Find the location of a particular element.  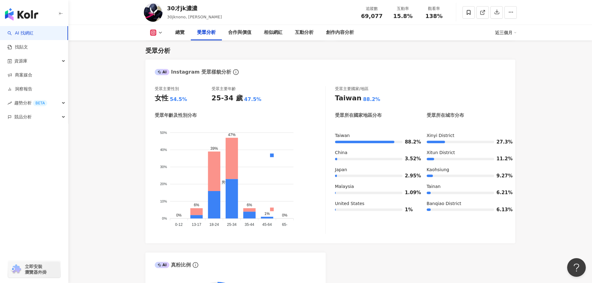

div: China is located at coordinates (375, 153).